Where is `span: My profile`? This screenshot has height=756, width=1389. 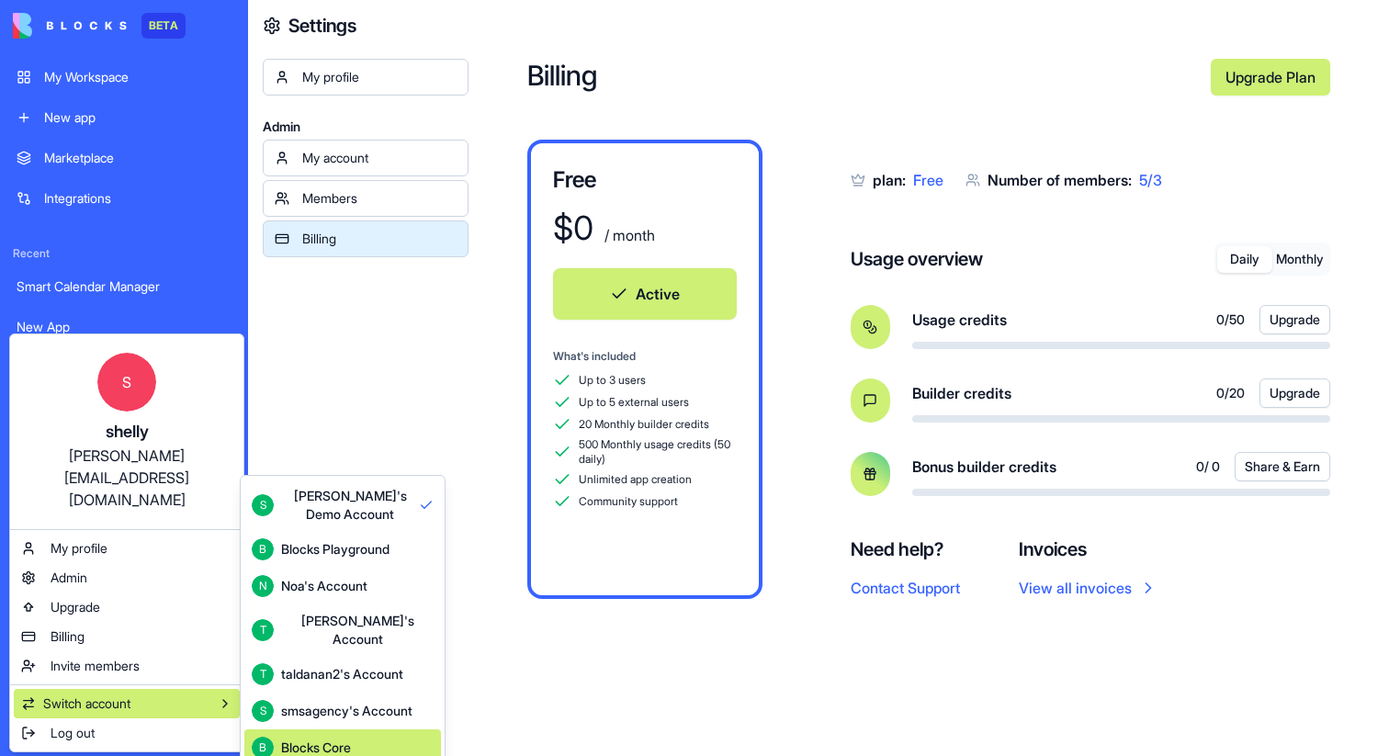 span: My profile is located at coordinates (79, 548).